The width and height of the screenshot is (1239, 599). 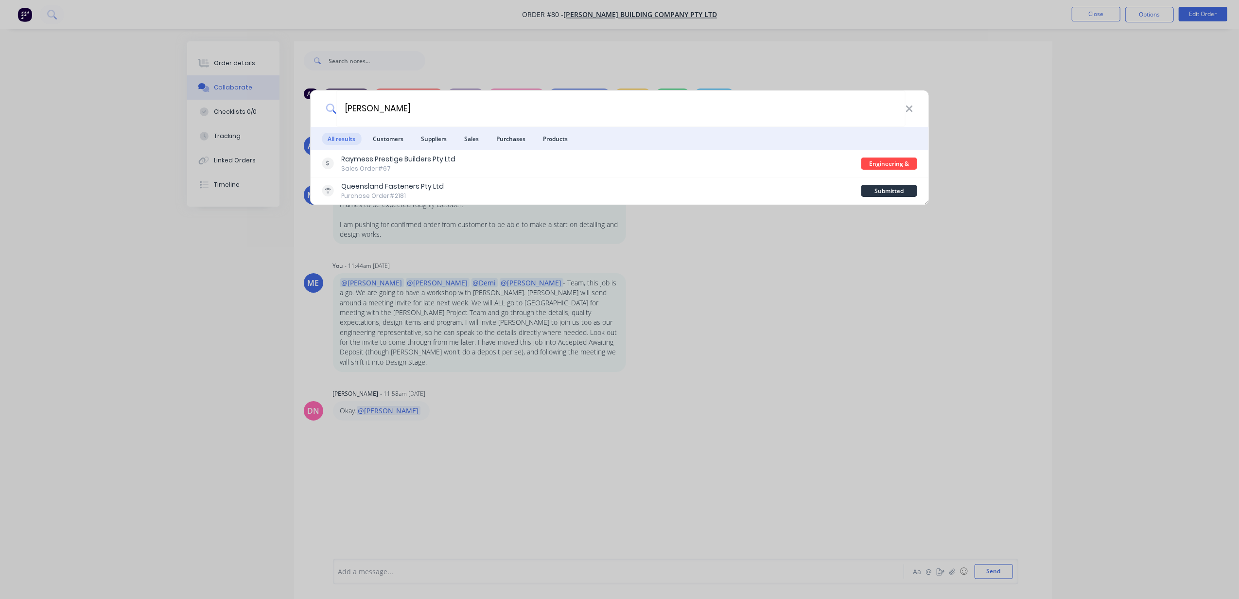 I want to click on span: Purchases, so click(x=511, y=139).